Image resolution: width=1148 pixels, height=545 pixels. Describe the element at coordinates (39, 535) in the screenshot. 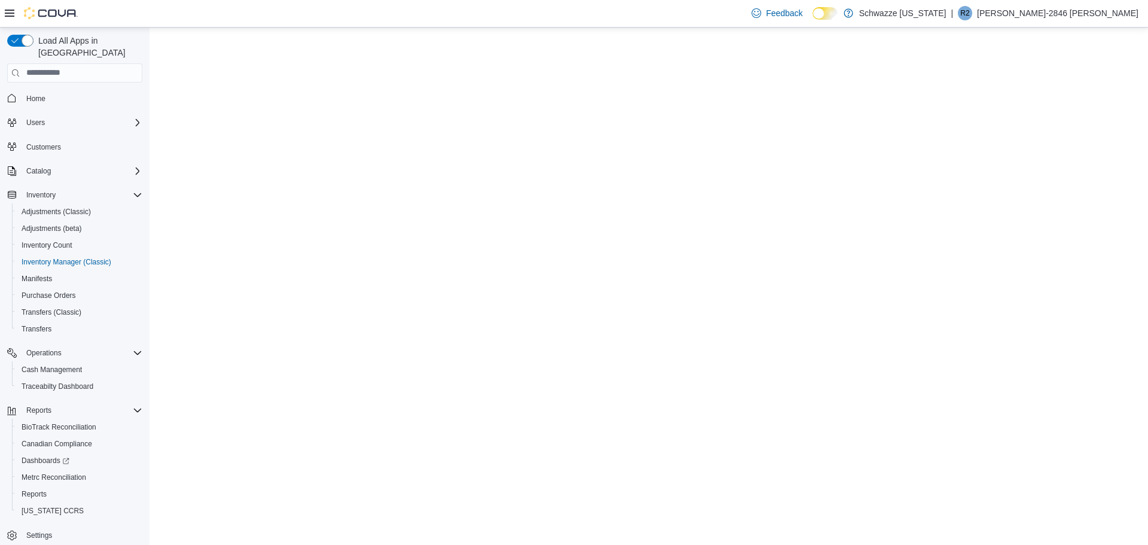

I see `a: Settings` at that location.